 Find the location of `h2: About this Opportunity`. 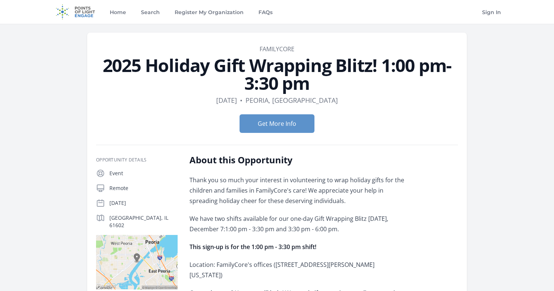

h2: About this Opportunity is located at coordinates (298, 160).